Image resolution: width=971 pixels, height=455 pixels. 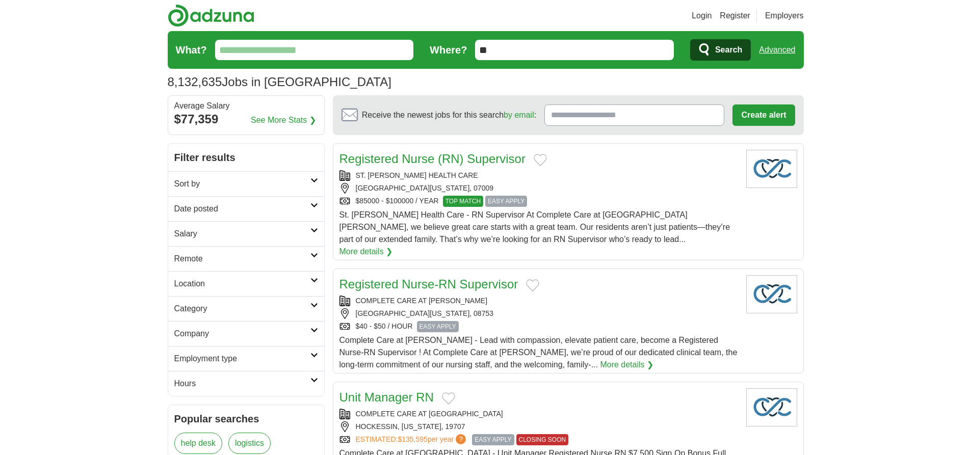 I want to click on a: Salary, so click(x=246, y=233).